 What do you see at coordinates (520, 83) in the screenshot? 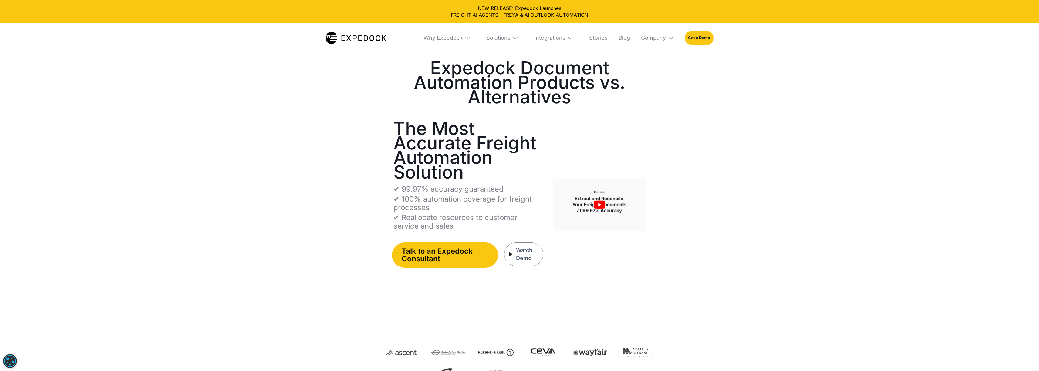
I see `h1: Expedock Document Automation Products vs. Alternatives` at bounding box center [520, 83].